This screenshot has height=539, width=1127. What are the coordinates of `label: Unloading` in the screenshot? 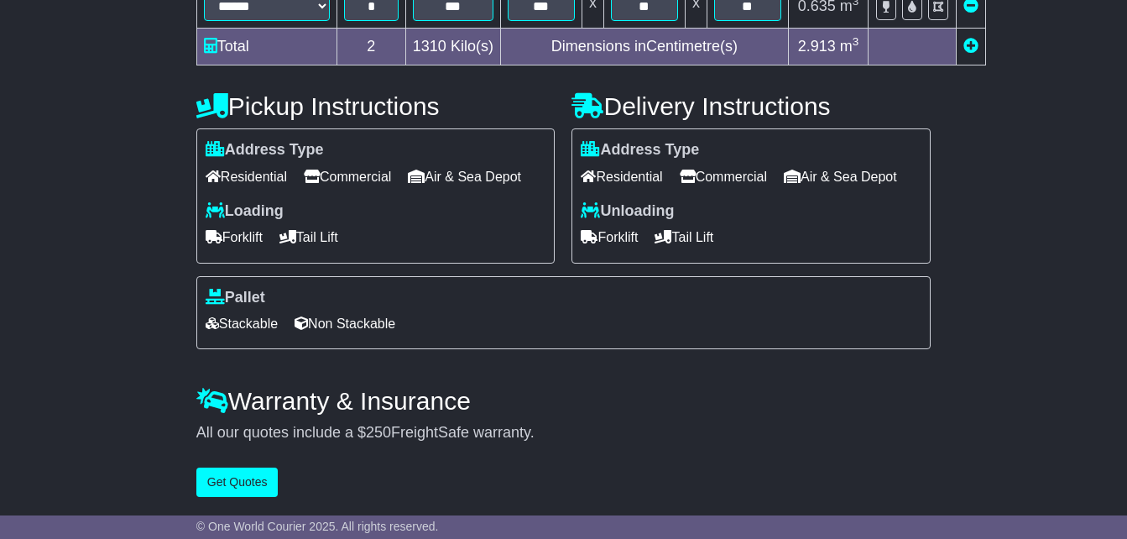 It's located at (627, 211).